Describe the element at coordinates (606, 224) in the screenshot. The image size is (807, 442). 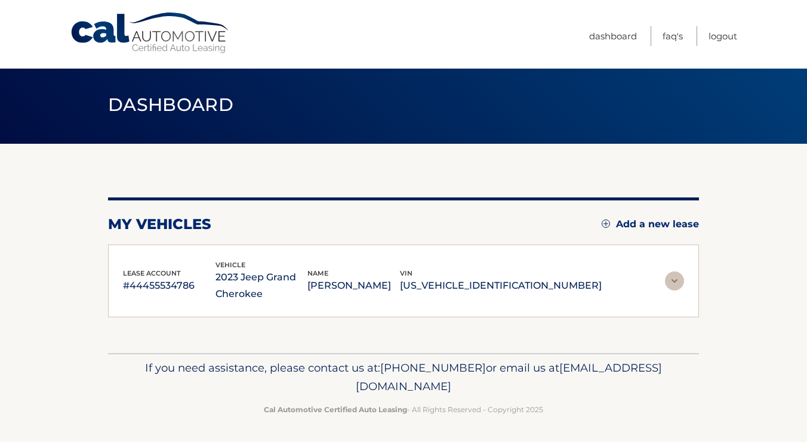
I see `img: add.svg` at that location.